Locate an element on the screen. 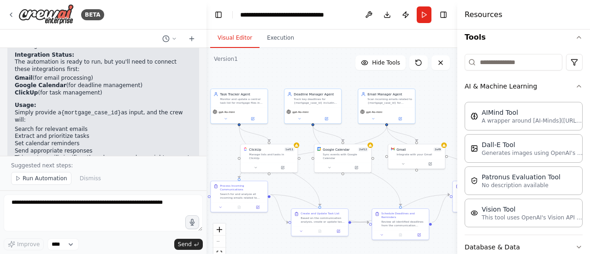 The width and height of the screenshot is (590, 254). strong: Gmail is located at coordinates (24, 78).